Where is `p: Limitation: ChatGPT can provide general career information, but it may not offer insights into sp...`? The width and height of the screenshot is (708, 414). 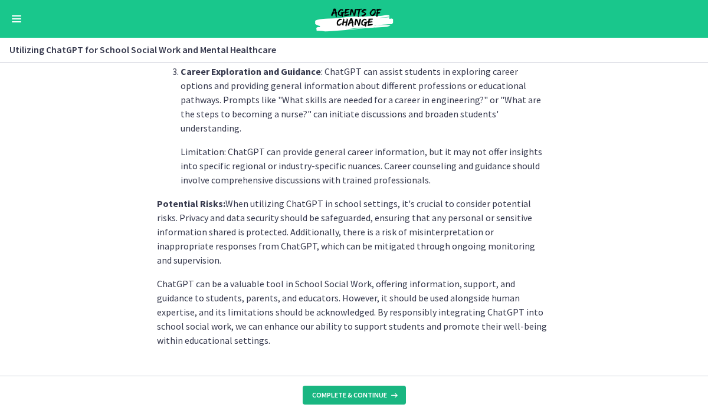 p: Limitation: ChatGPT can provide general career information, but it may not offer insights into sp... is located at coordinates (366, 166).